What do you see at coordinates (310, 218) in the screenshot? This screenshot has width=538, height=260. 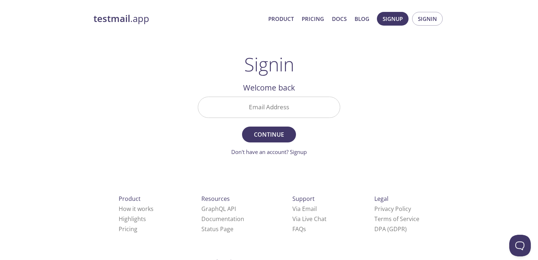 I see `a: Via Live Chat` at bounding box center [310, 218].